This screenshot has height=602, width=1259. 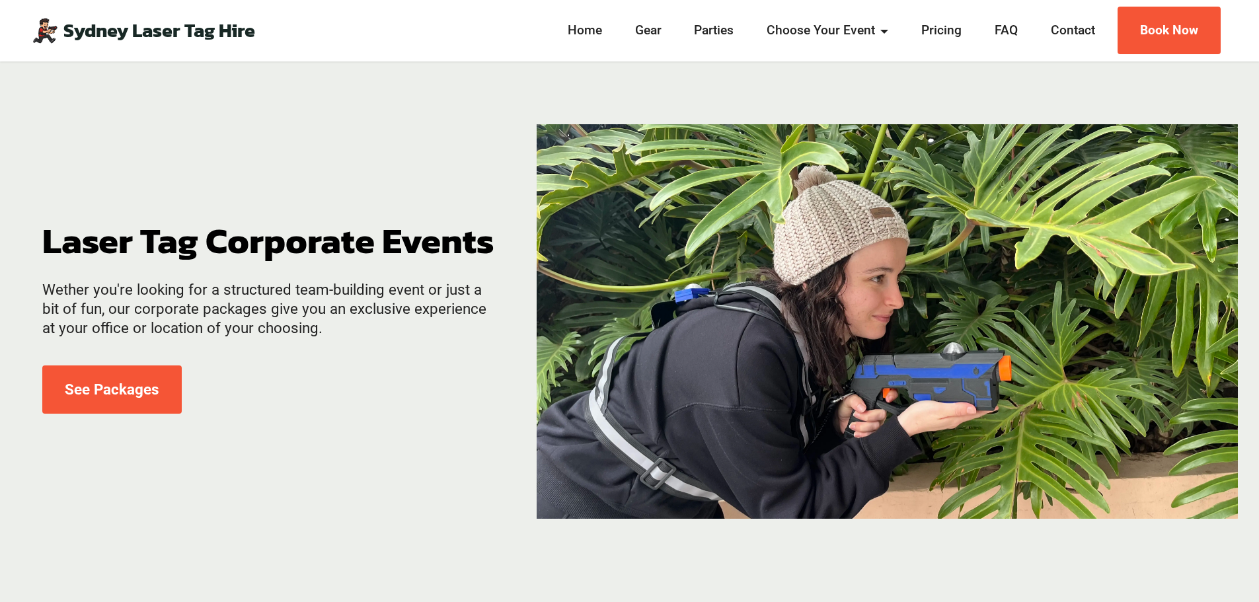 What do you see at coordinates (585, 30) in the screenshot?
I see `a: Home` at bounding box center [585, 30].